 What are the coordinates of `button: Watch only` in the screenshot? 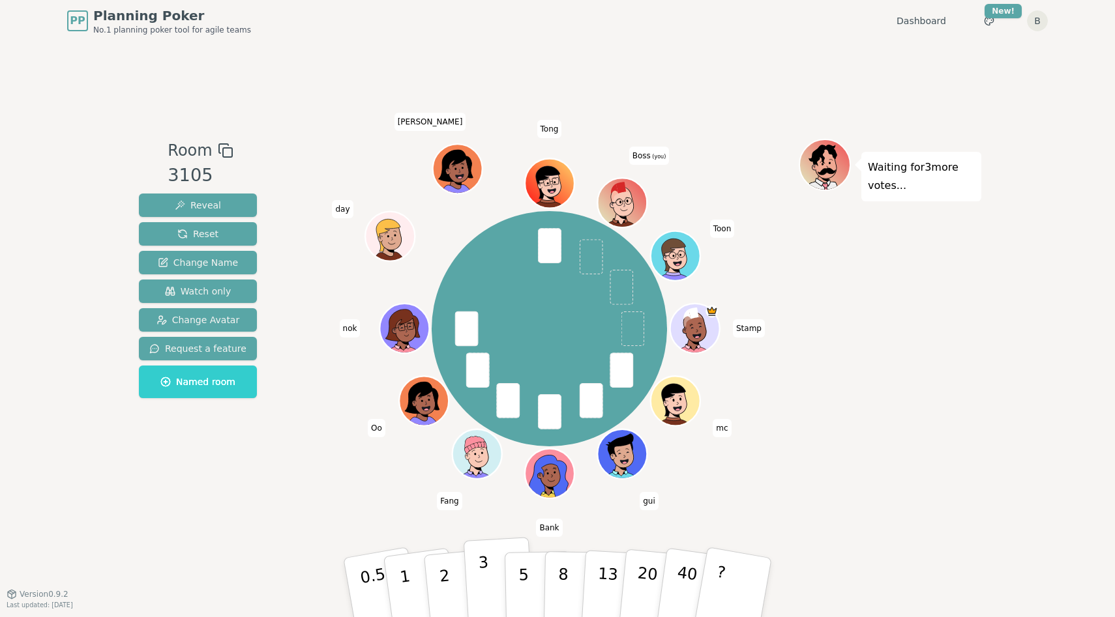 It's located at (198, 291).